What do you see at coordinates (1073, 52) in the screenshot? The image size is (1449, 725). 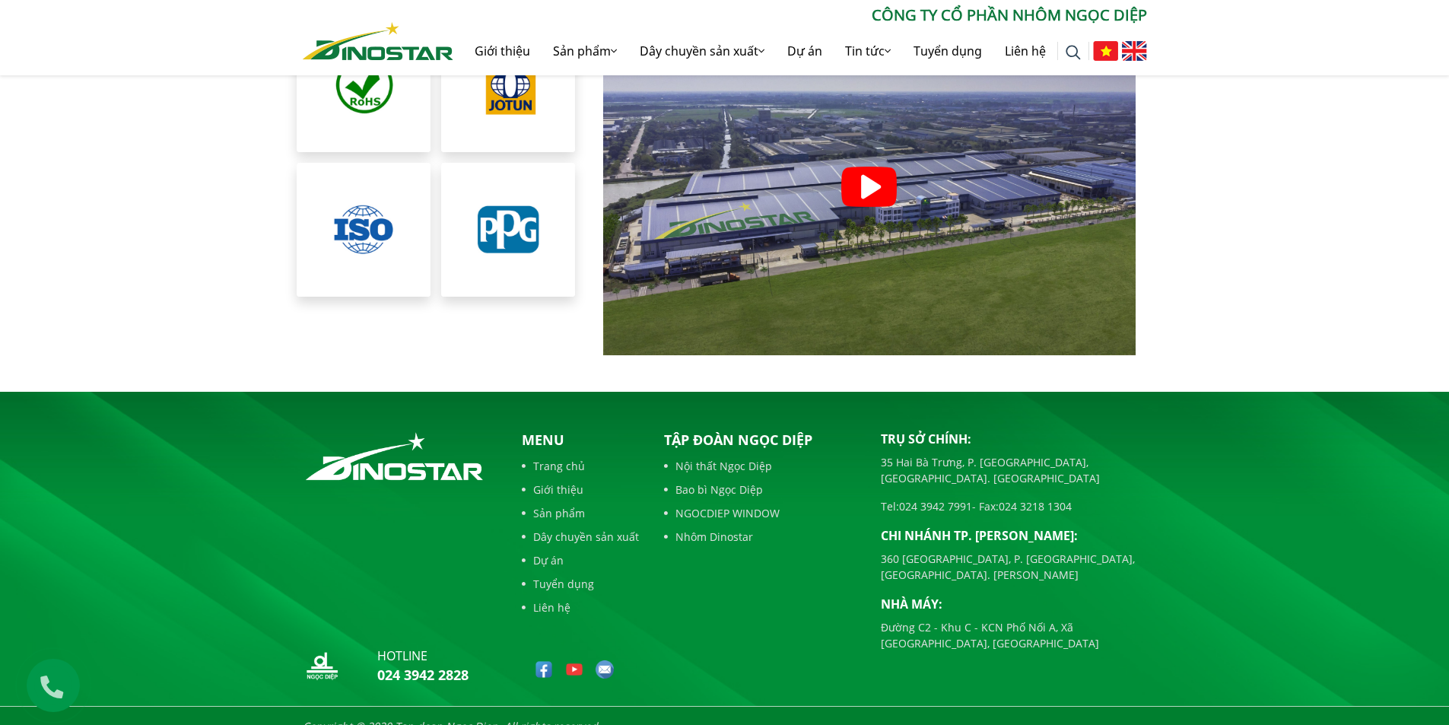 I see `img: search` at bounding box center [1073, 52].